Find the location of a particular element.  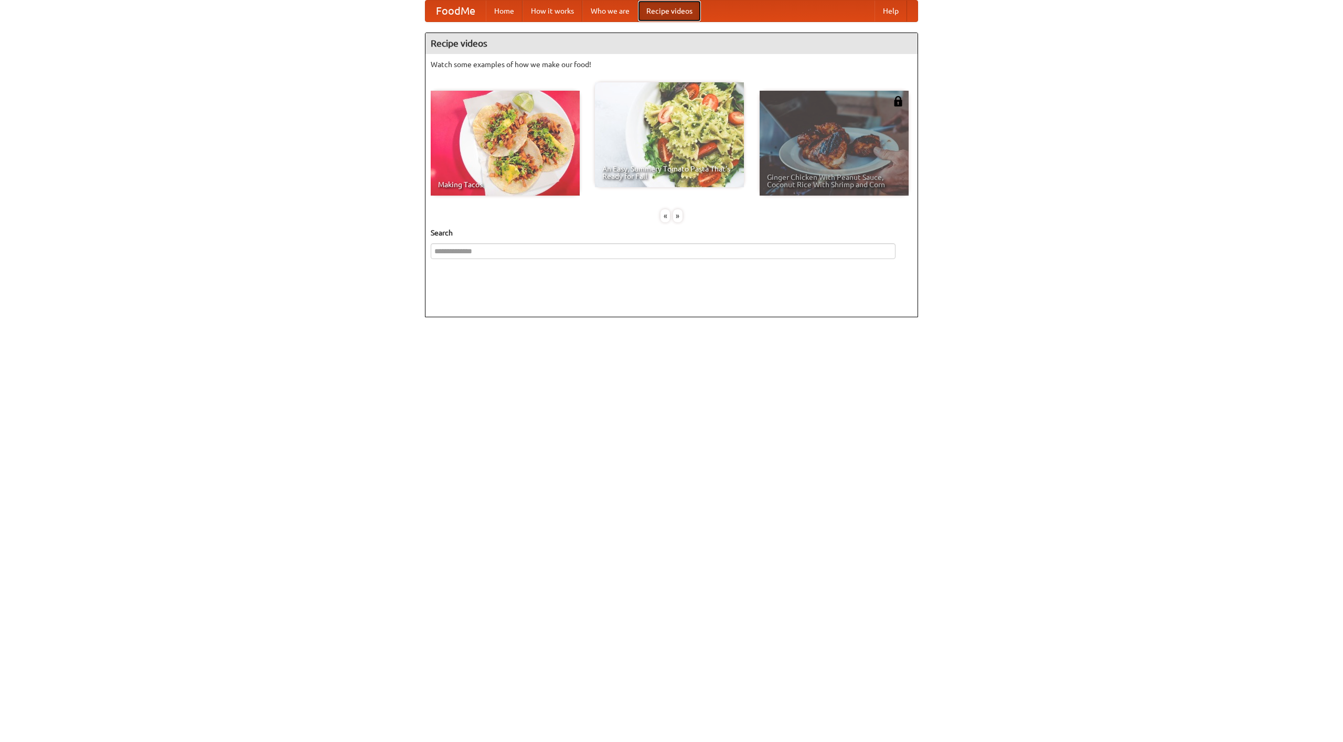

a: Who we are is located at coordinates (610, 11).